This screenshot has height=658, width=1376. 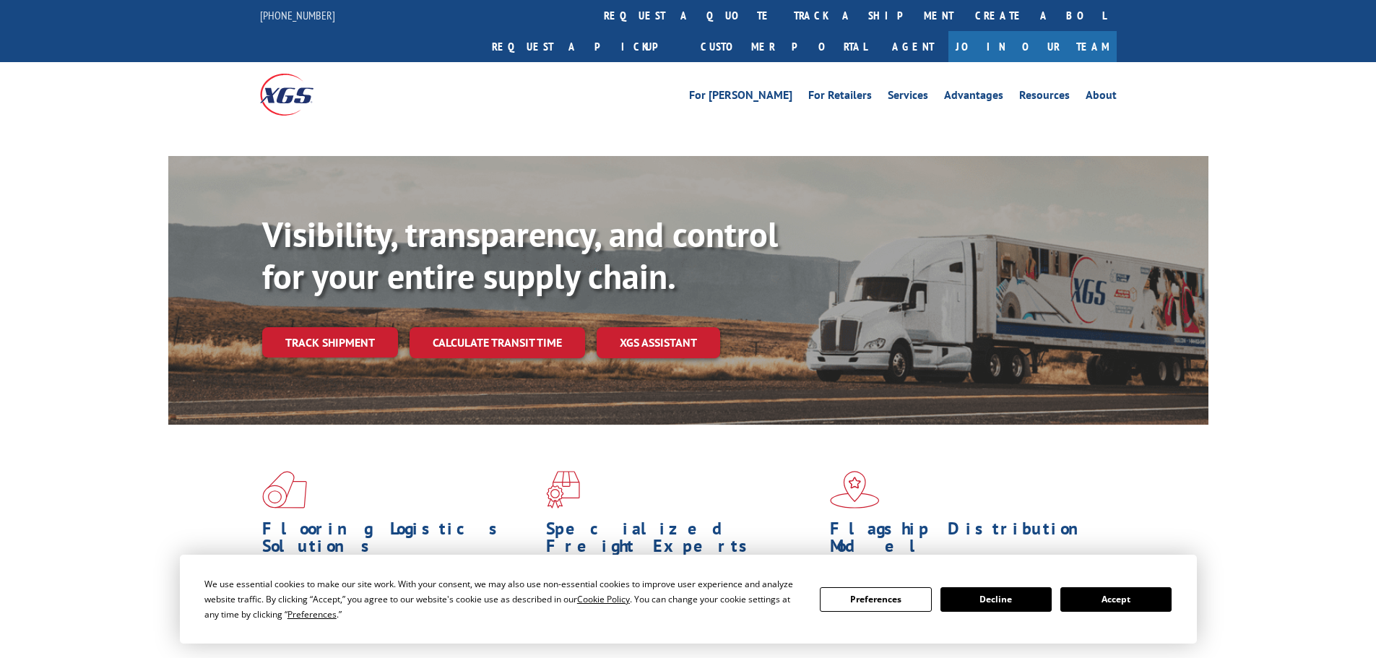 I want to click on a: Request a pickup, so click(x=585, y=46).